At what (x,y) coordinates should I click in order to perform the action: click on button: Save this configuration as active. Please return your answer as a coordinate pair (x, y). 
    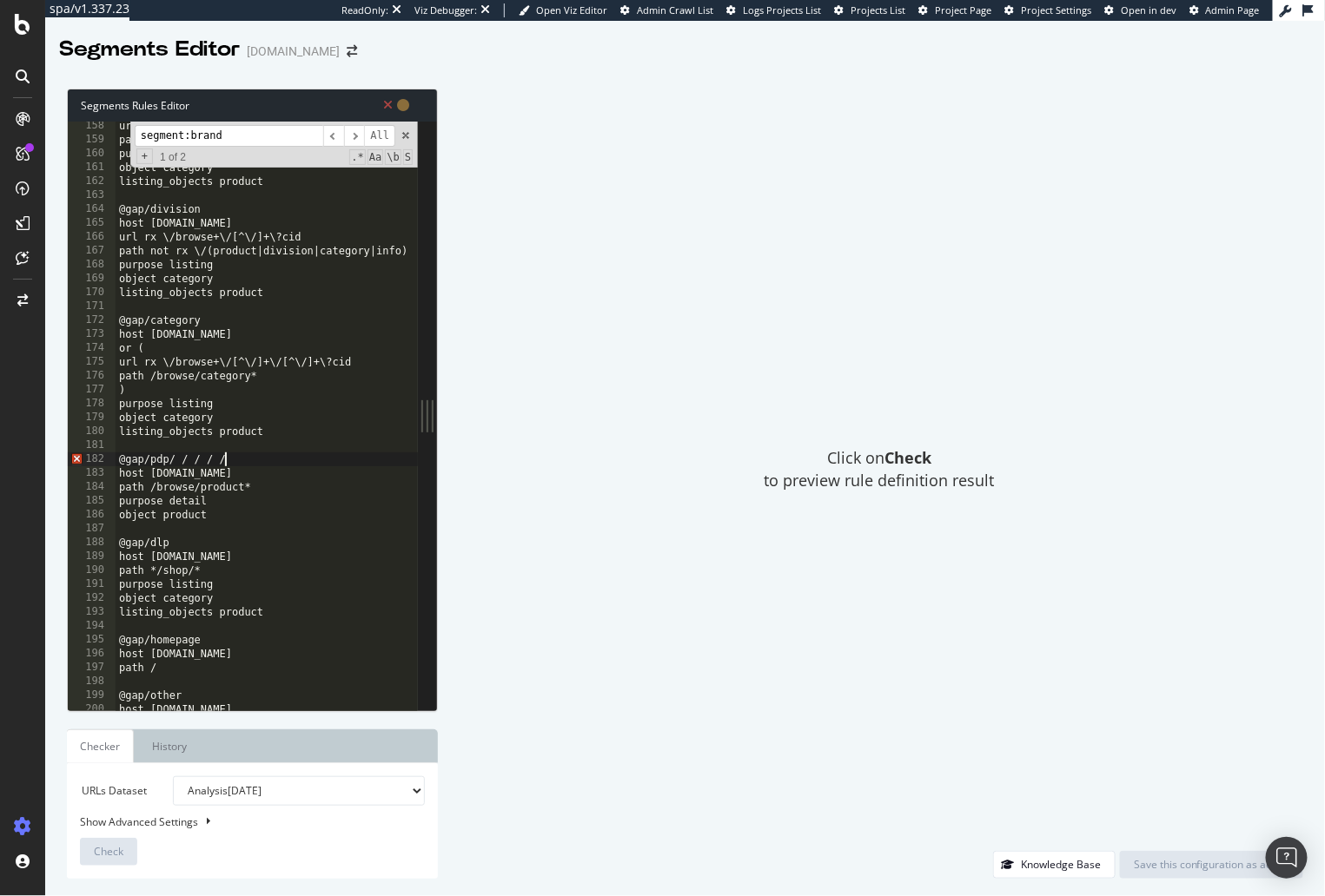
    Looking at the image, I should click on (1211, 865).